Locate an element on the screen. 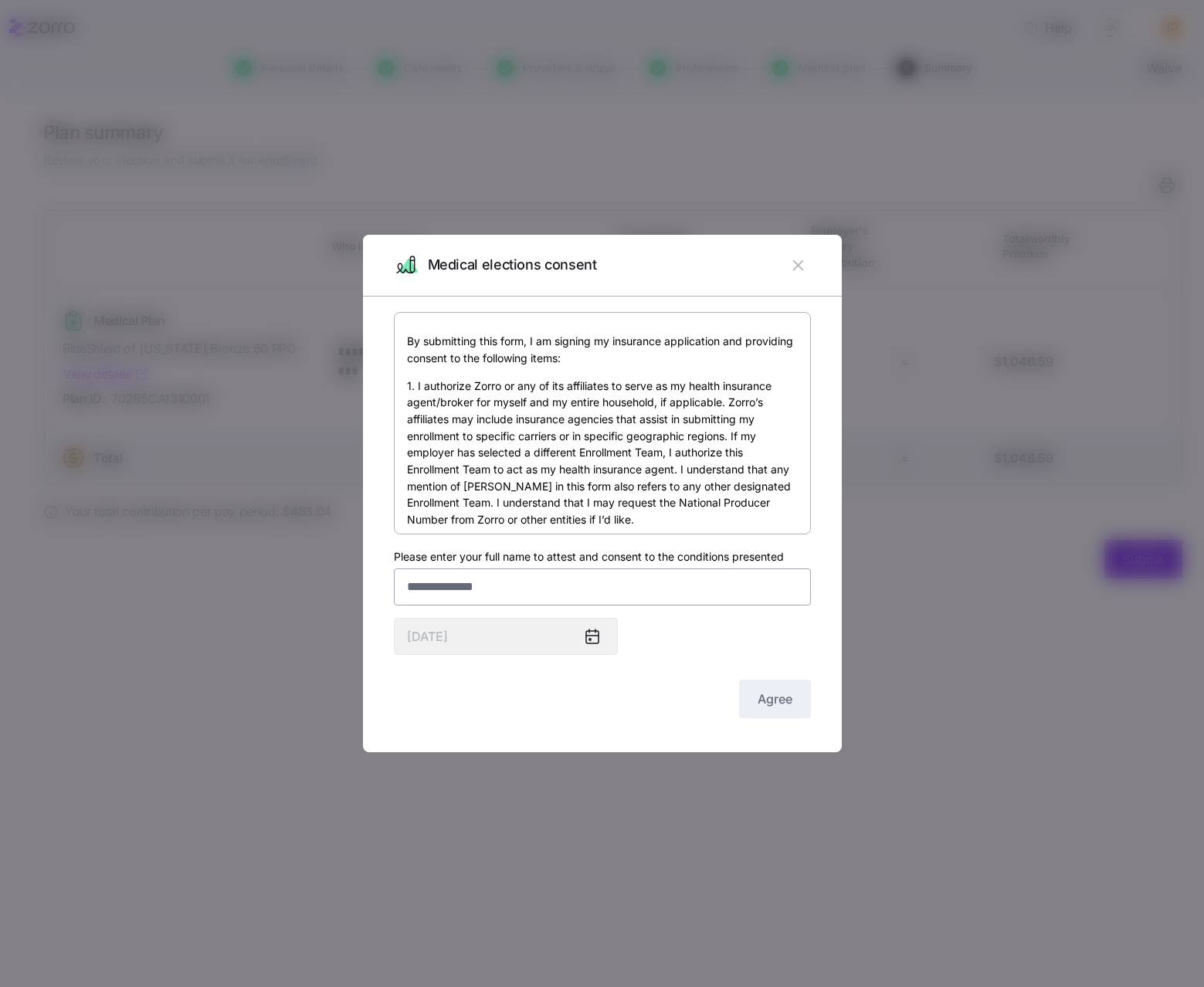 The image size is (1204, 987). button: Agree is located at coordinates (774, 699).